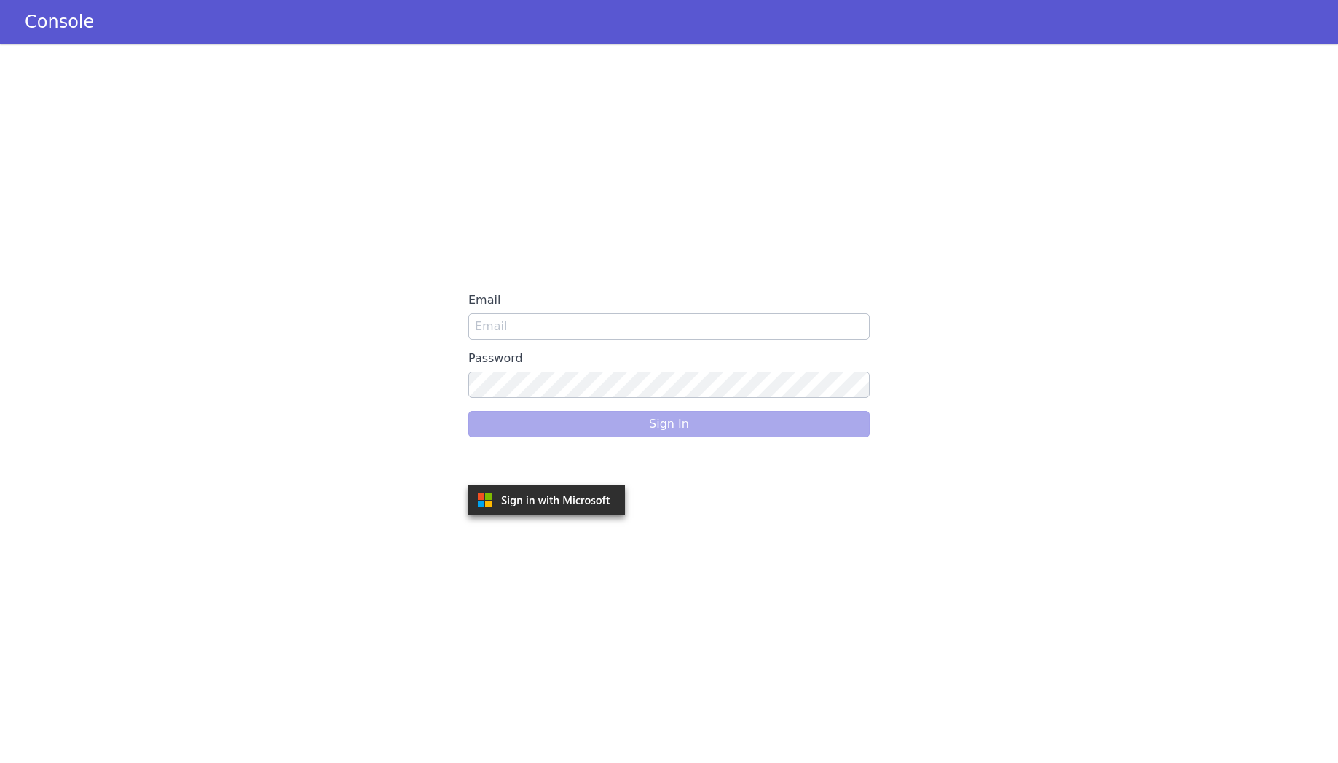 This screenshot has width=1338, height=763. I want to click on img: azure.svg, so click(546, 500).